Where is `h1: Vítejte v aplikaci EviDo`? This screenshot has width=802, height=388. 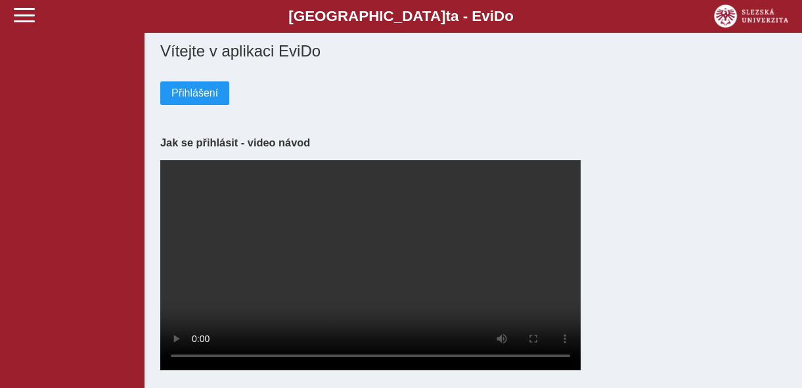 h1: Vítejte v aplikaci EviDo is located at coordinates (473, 51).